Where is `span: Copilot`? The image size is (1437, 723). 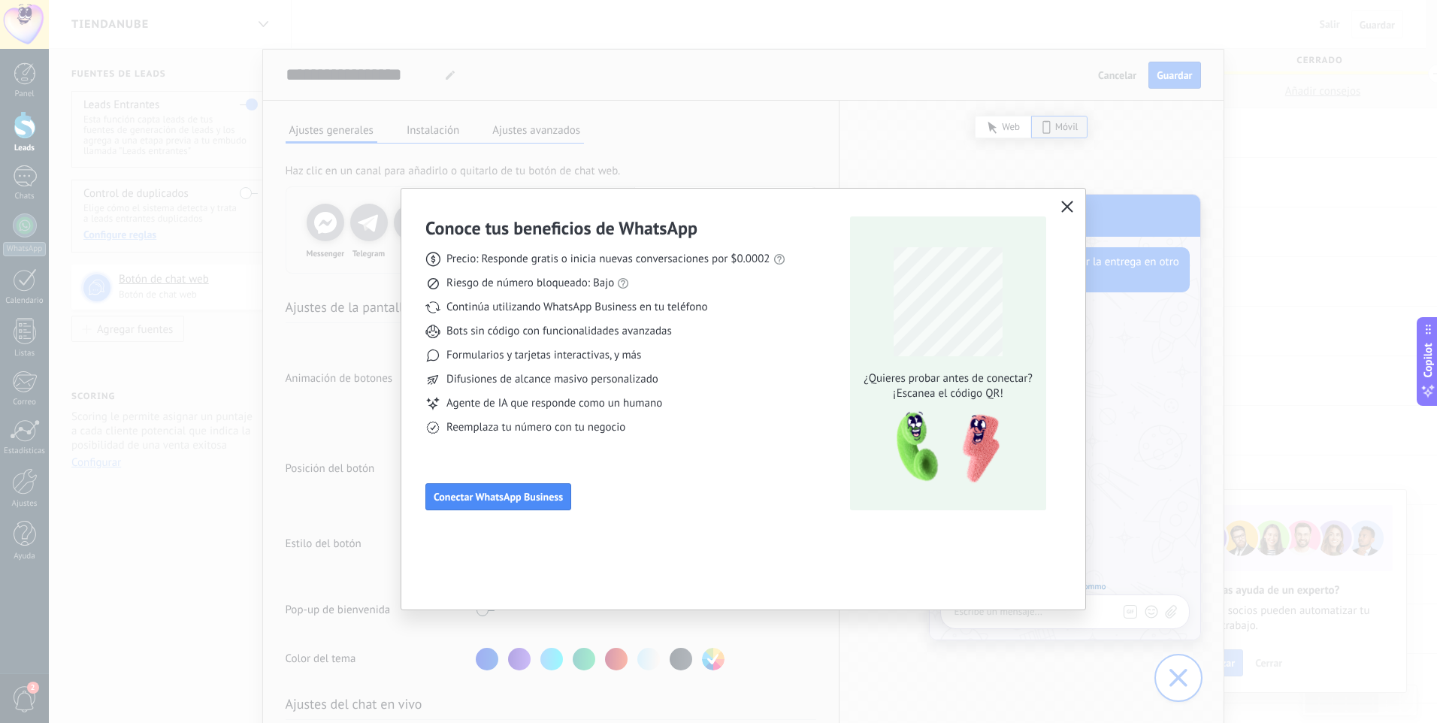 span: Copilot is located at coordinates (1428, 361).